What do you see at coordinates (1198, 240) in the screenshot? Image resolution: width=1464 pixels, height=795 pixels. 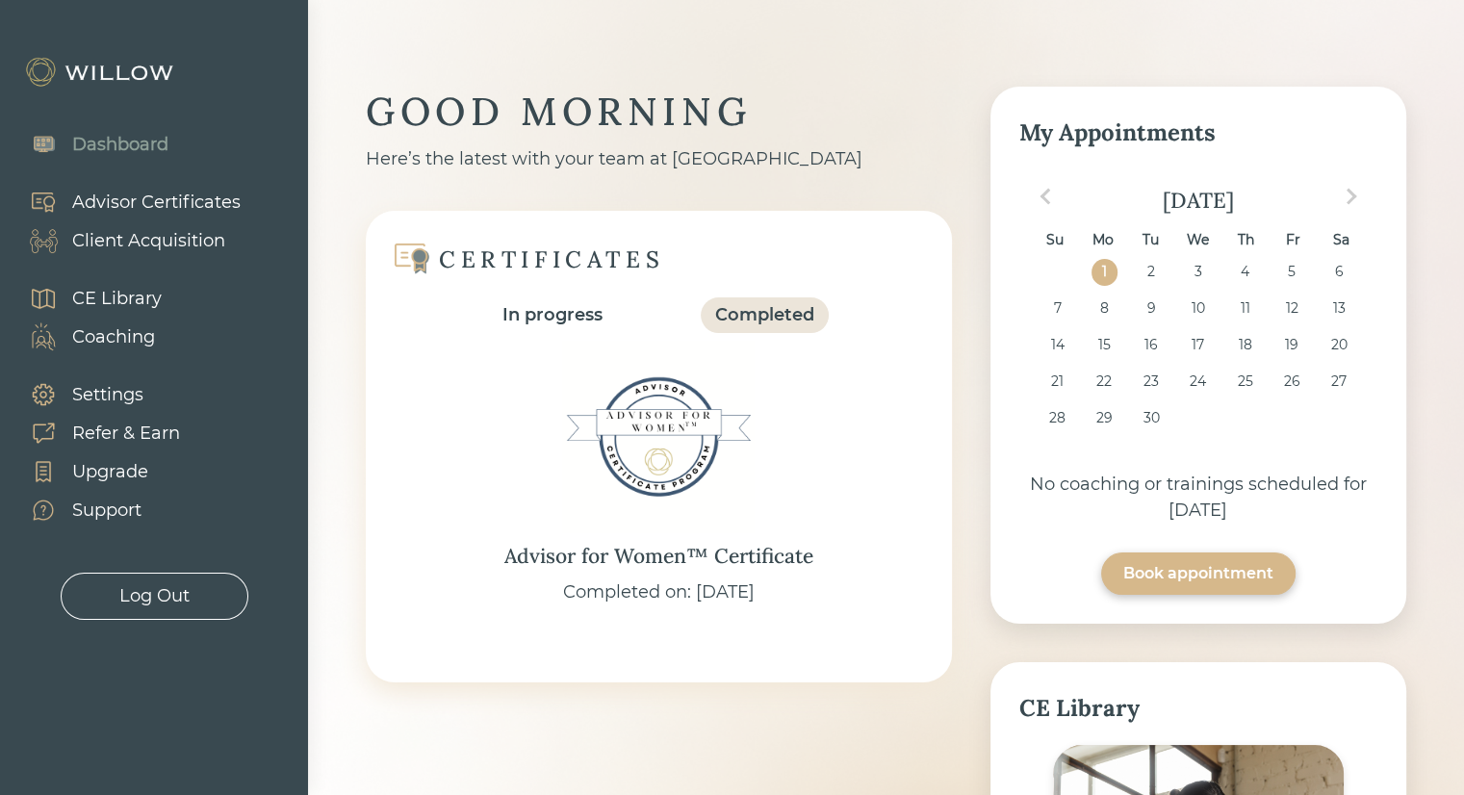 I see `div: We` at bounding box center [1198, 240].